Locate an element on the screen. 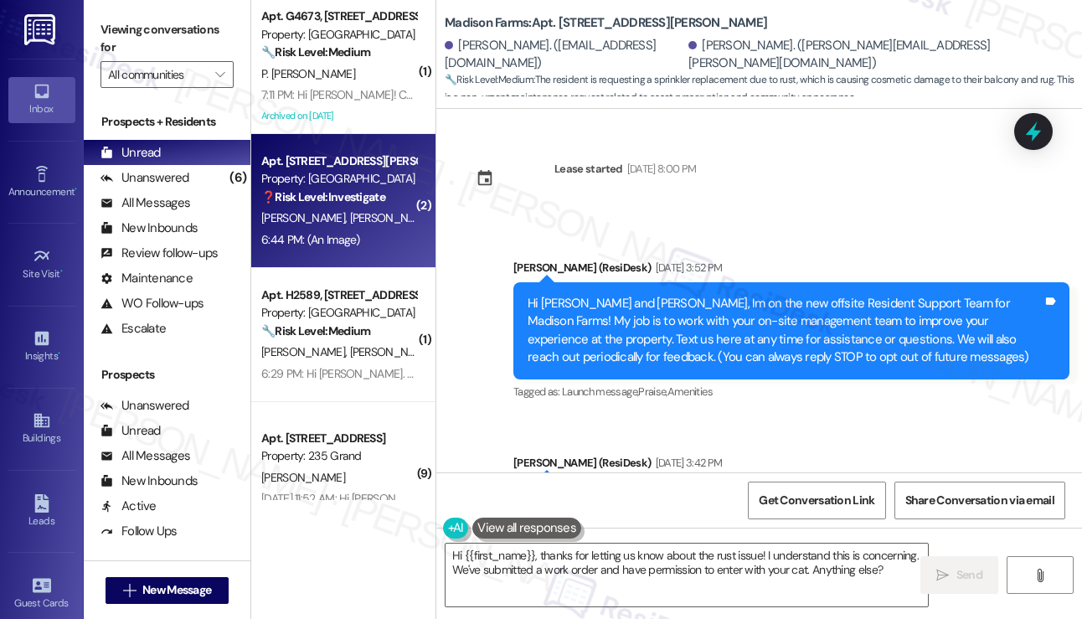 This screenshot has height=619, width=1082. div: Review follow-ups is located at coordinates (159, 253).